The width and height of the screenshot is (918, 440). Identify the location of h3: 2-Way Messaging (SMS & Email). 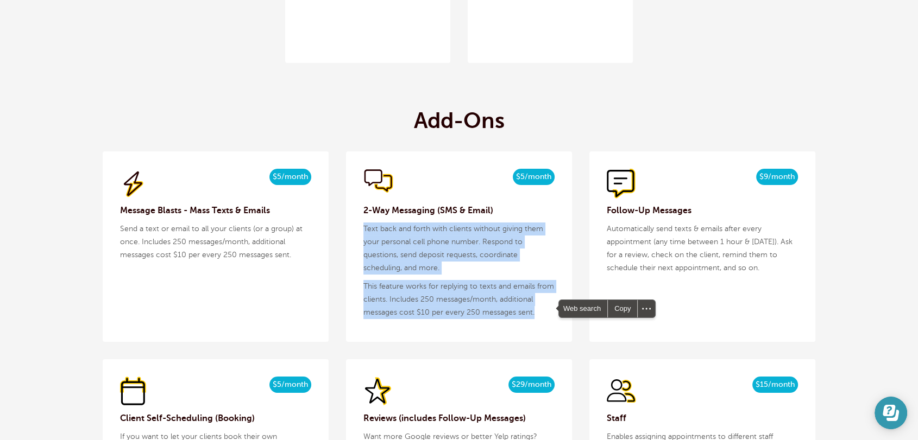
(459, 211).